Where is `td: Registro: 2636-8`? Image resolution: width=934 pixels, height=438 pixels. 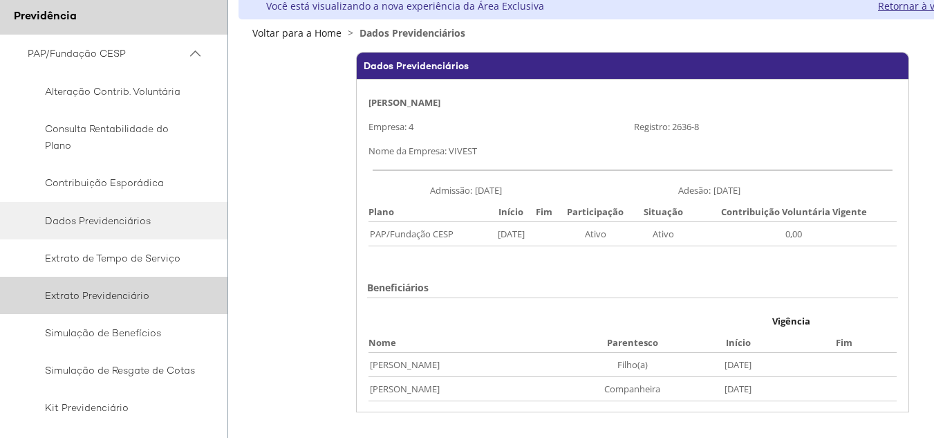
td: Registro: 2636-8 is located at coordinates (765, 126).